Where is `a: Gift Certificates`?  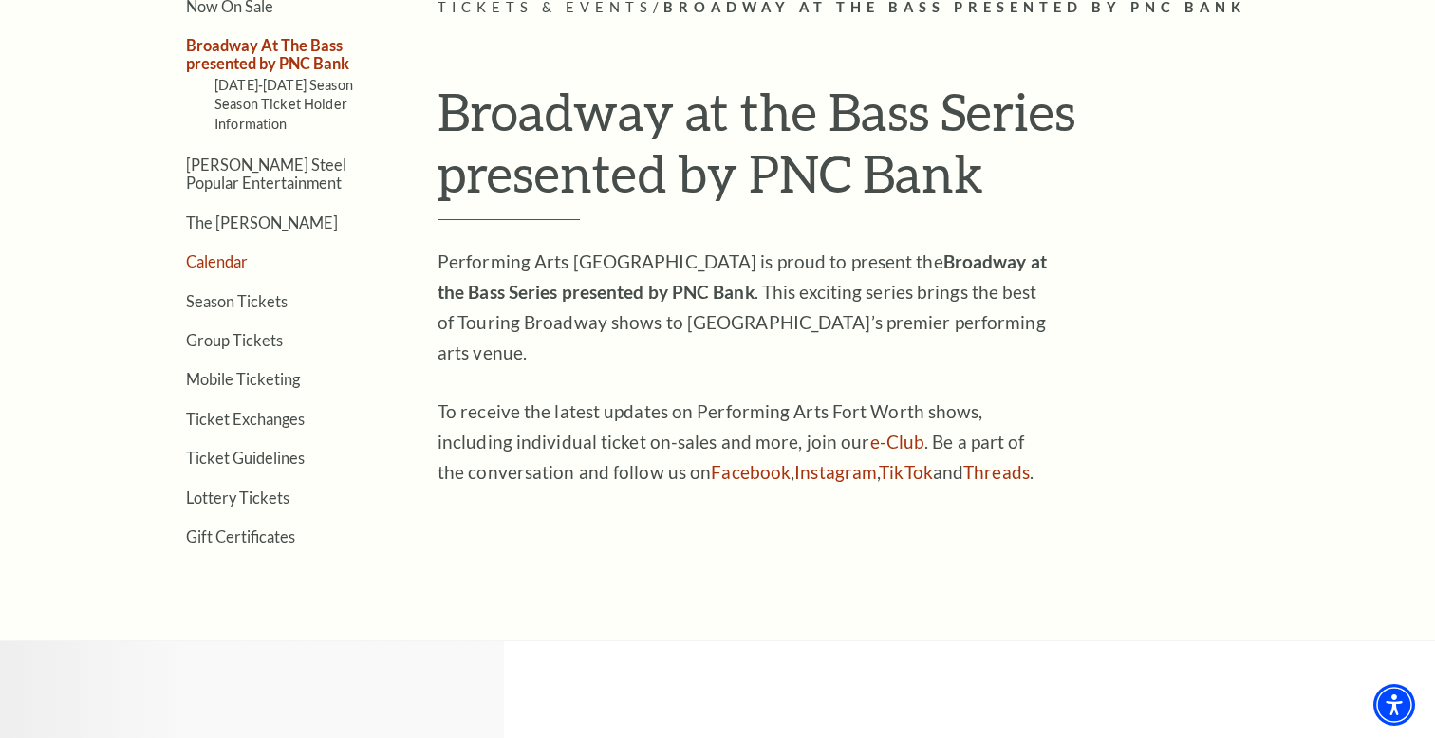
a: Gift Certificates is located at coordinates (240, 536).